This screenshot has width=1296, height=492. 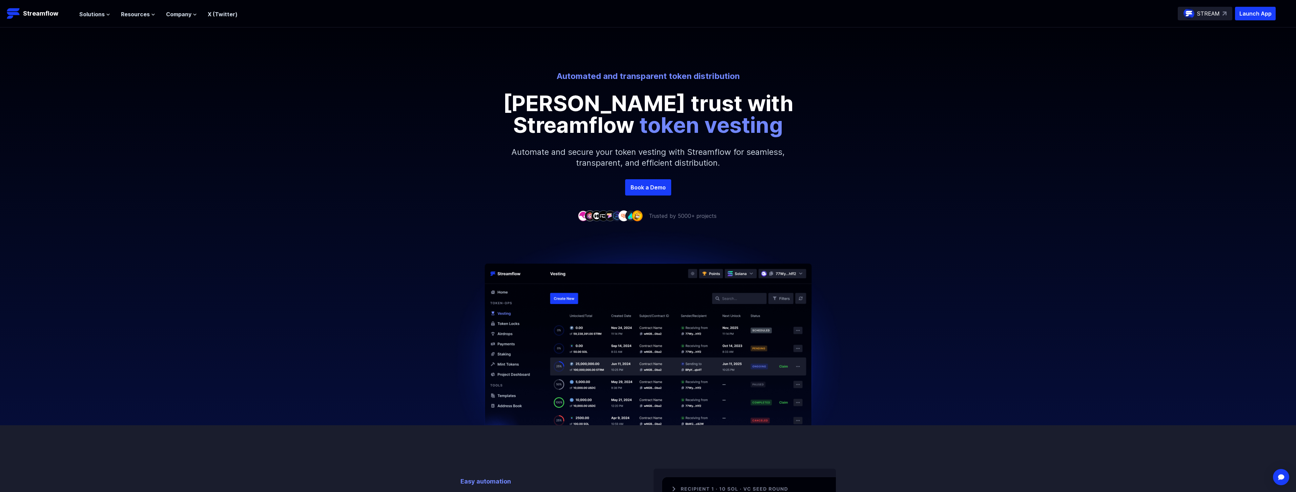 What do you see at coordinates (637, 215) in the screenshot?
I see `img: company-9` at bounding box center [637, 215].